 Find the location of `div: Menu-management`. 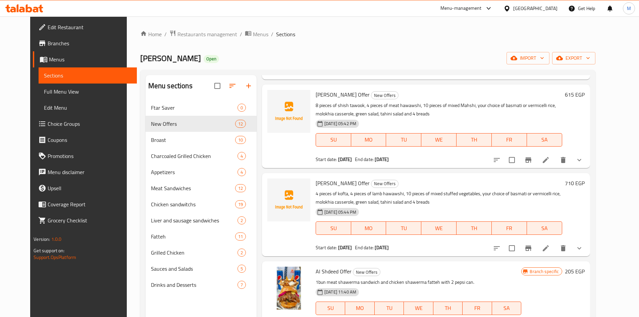

div: Menu-management is located at coordinates (461, 8).